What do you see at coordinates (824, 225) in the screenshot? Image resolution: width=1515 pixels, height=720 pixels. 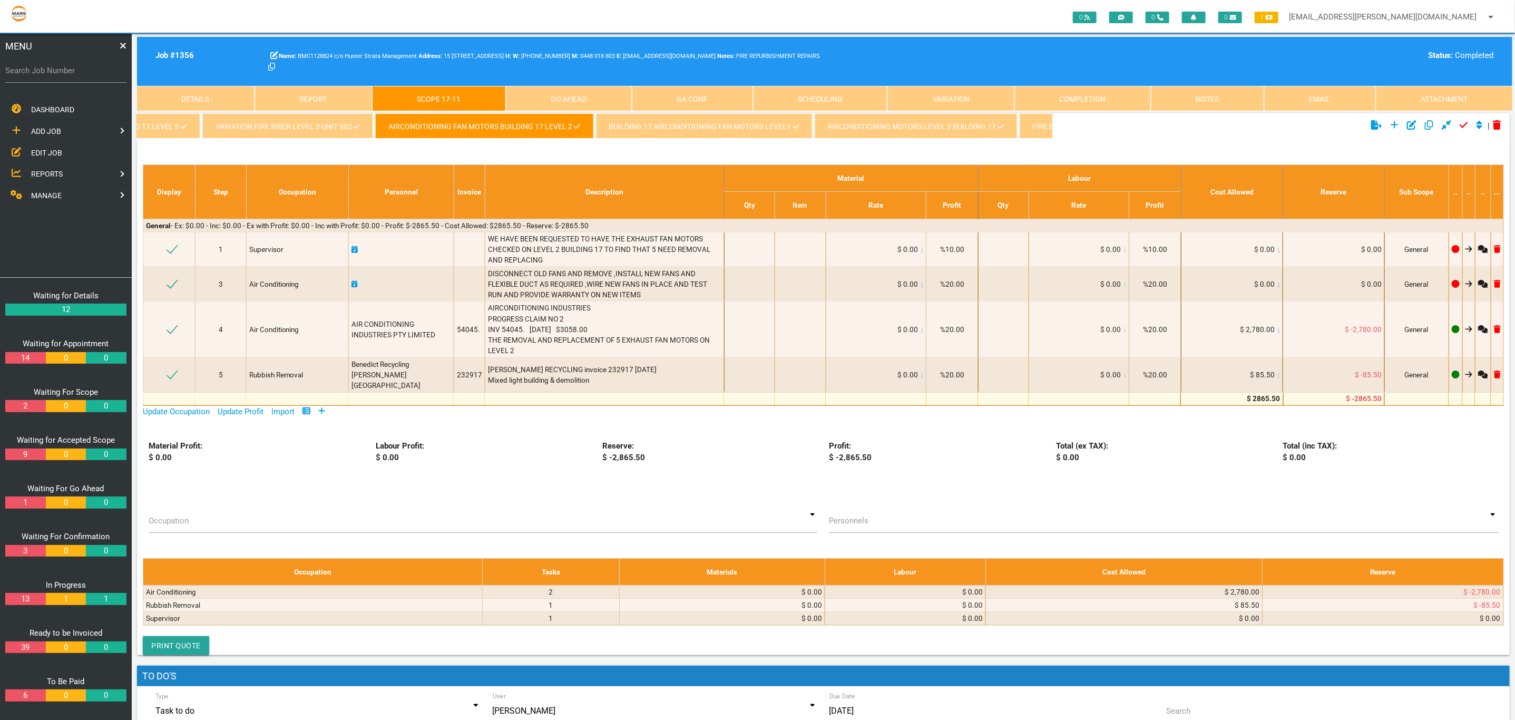 I see `td: - Ex: $0.00 - Inc: $0.00 - Ex with Profit: $0.00 - Inc with Profit: $0.00 - Profit: $-2865.50 - C...` at bounding box center [824, 225].